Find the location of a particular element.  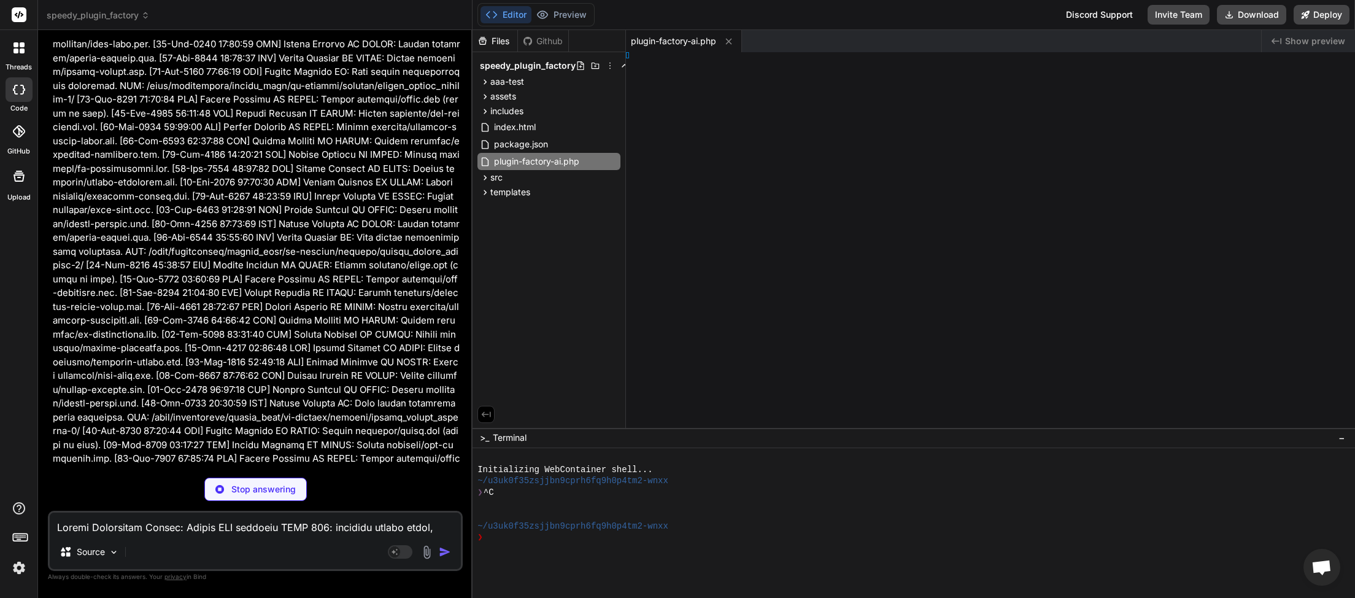

label: code is located at coordinates (19, 108).